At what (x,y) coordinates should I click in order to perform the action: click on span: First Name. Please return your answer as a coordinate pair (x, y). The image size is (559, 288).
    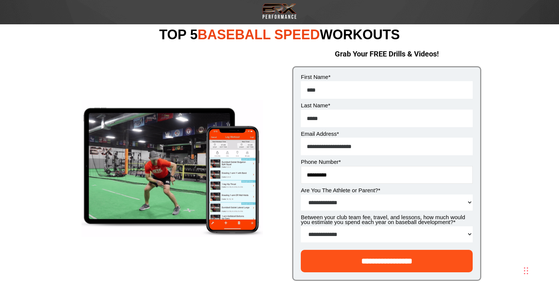
    Looking at the image, I should click on (314, 77).